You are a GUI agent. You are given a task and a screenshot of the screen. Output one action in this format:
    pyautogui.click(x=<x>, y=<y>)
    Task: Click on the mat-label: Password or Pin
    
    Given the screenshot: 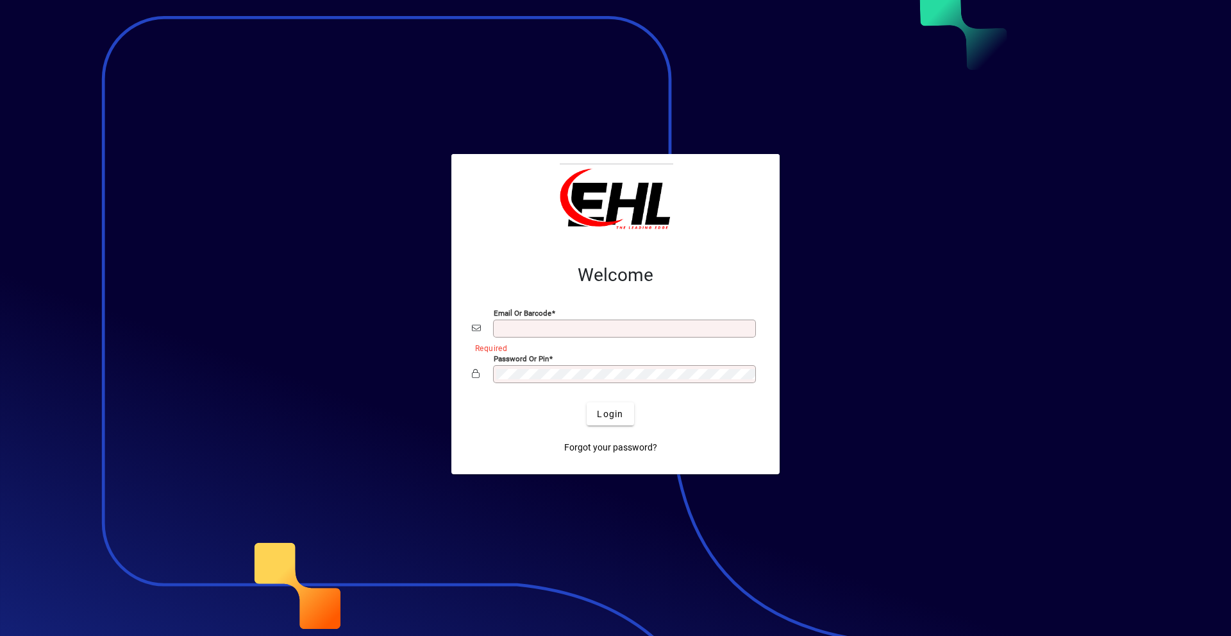 What is the action you would take?
    pyautogui.click(x=521, y=358)
    